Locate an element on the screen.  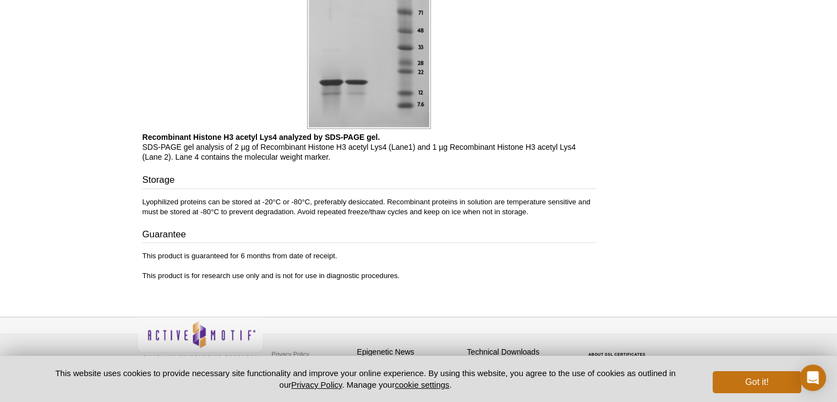
p: This website uses cookies to provide necessary site functionality and improve your online experie... is located at coordinates (365, 378).